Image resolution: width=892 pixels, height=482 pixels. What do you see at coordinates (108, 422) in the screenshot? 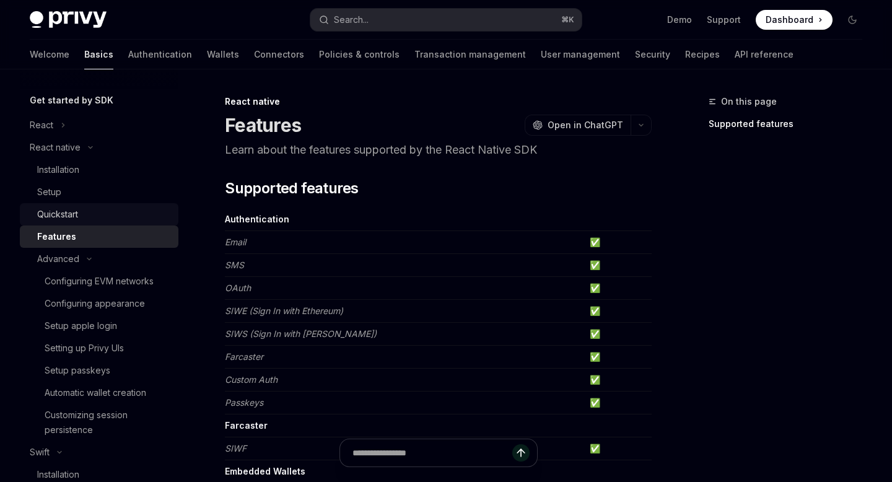
I see `div: Customizing session persistence` at bounding box center [108, 422].